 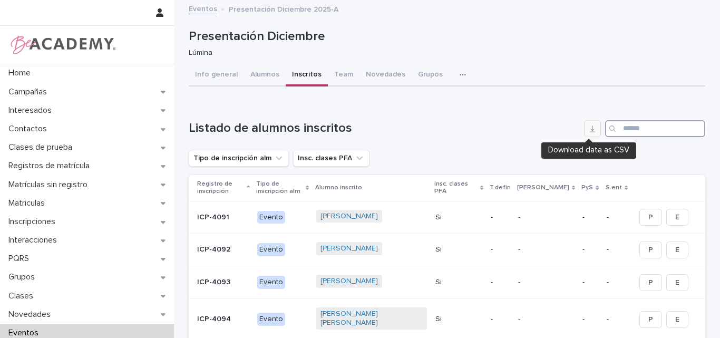 I want to click on p: Clases de prueba, so click(x=42, y=147).